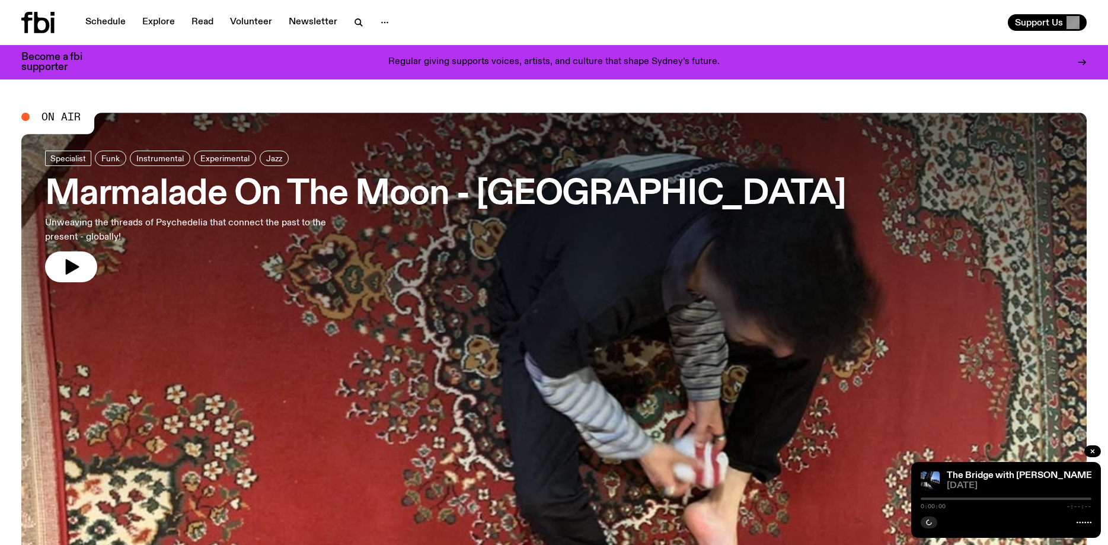 The height and width of the screenshot is (545, 1108). What do you see at coordinates (930, 481) in the screenshot?
I see `img: People climb Sydney's Harbour Bridge` at bounding box center [930, 481].